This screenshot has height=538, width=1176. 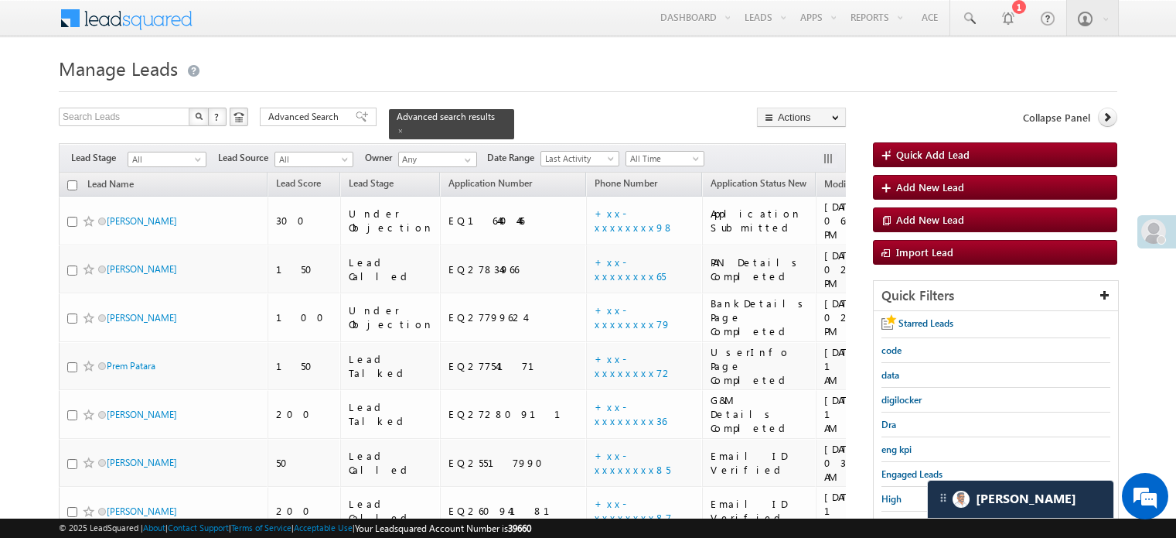 I want to click on span: © 2025 LeadSquared | | | | |, so click(x=295, y=527).